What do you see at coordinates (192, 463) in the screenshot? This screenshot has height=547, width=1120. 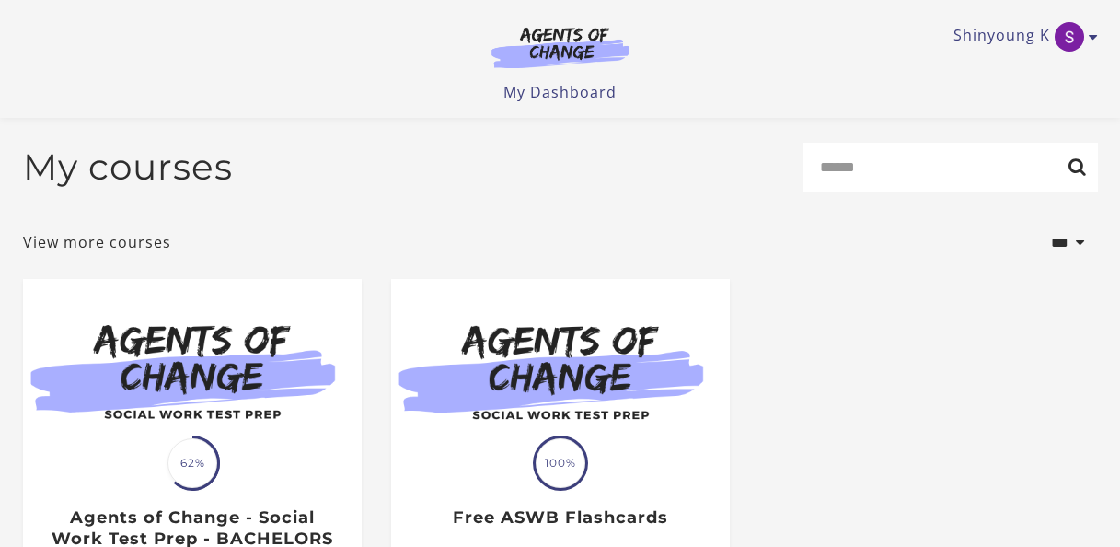 I see `span: 62%` at bounding box center [192, 463].